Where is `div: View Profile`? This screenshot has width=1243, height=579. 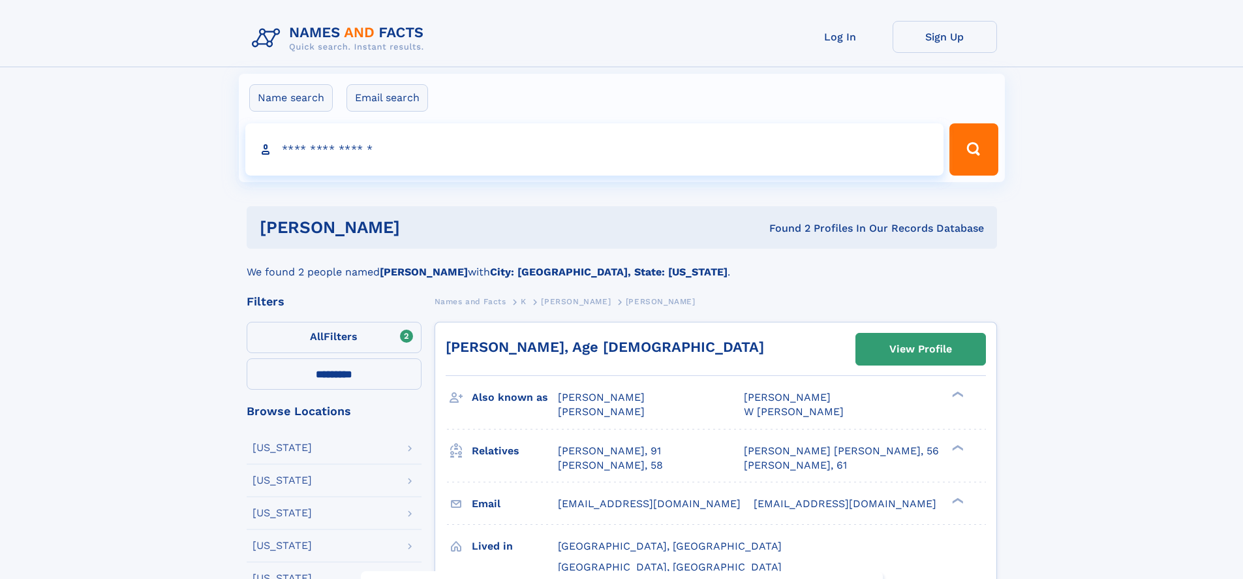 div: View Profile is located at coordinates (921, 349).